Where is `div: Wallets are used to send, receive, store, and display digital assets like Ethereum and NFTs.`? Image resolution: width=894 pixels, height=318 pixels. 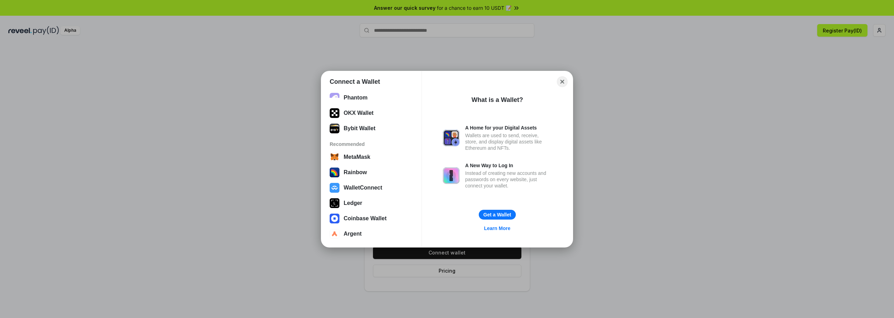 div: Wallets are used to send, receive, store, and display digital assets like Ethereum and NFTs. is located at coordinates (509, 142).